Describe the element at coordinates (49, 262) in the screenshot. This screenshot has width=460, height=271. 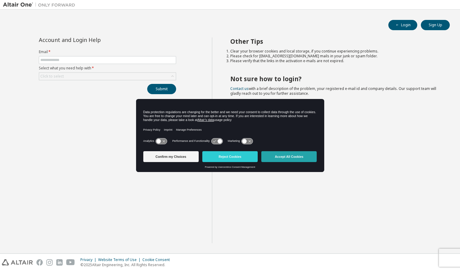
I see `img: instagram.svg` at that location.